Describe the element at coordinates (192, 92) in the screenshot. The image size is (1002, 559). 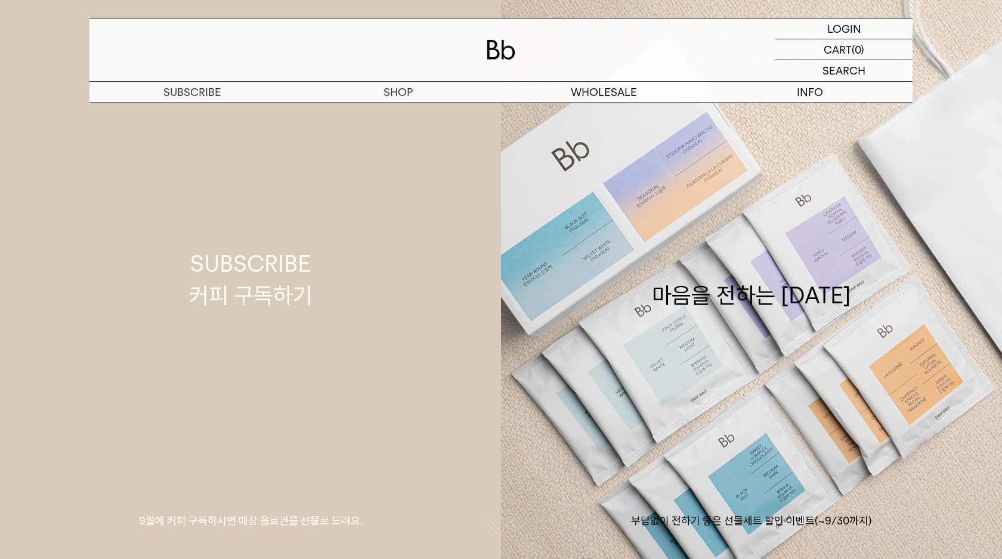
I see `p: SUBSCRIBE` at that location.